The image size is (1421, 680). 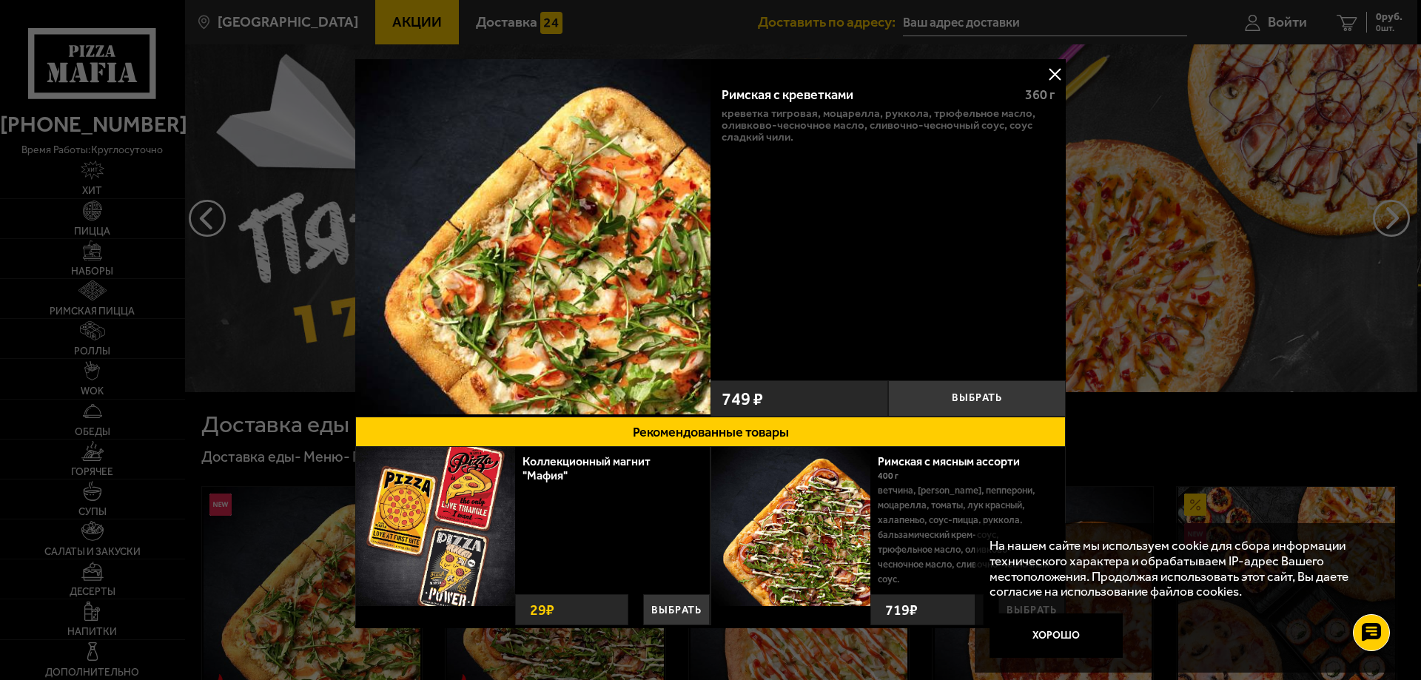 I want to click on button: Хорошо, so click(x=1056, y=636).